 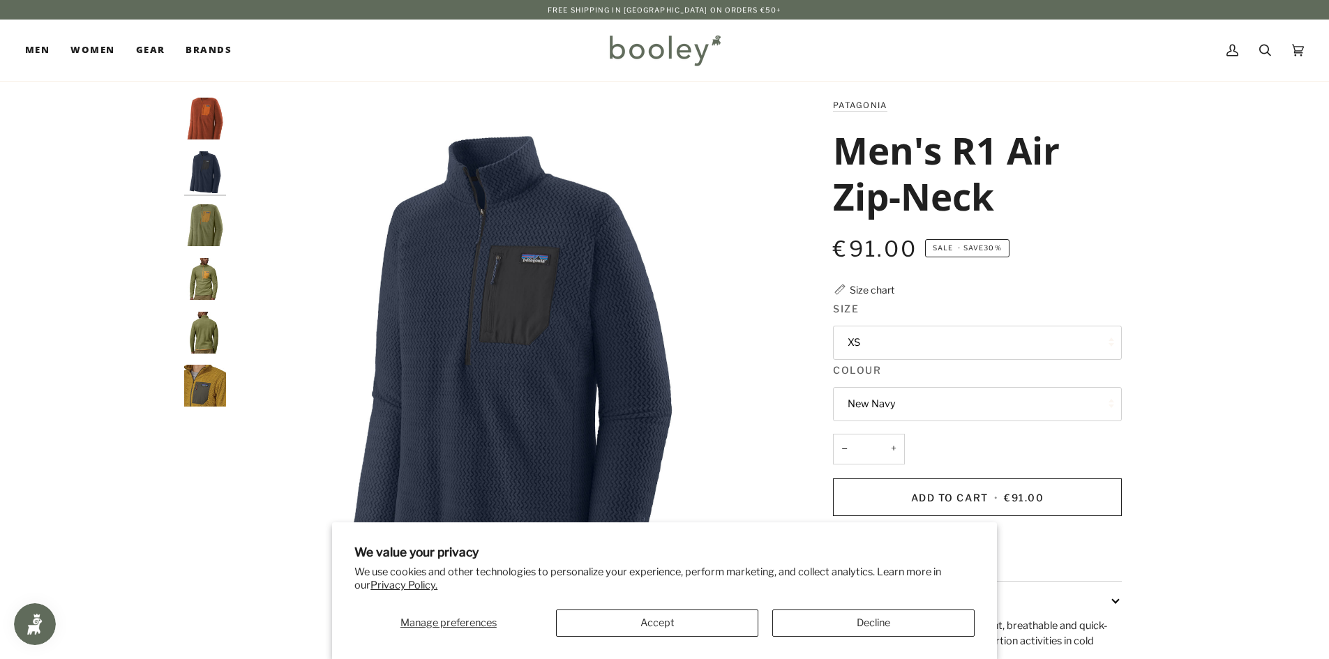 What do you see at coordinates (209, 50) in the screenshot?
I see `div: Brands` at bounding box center [209, 50].